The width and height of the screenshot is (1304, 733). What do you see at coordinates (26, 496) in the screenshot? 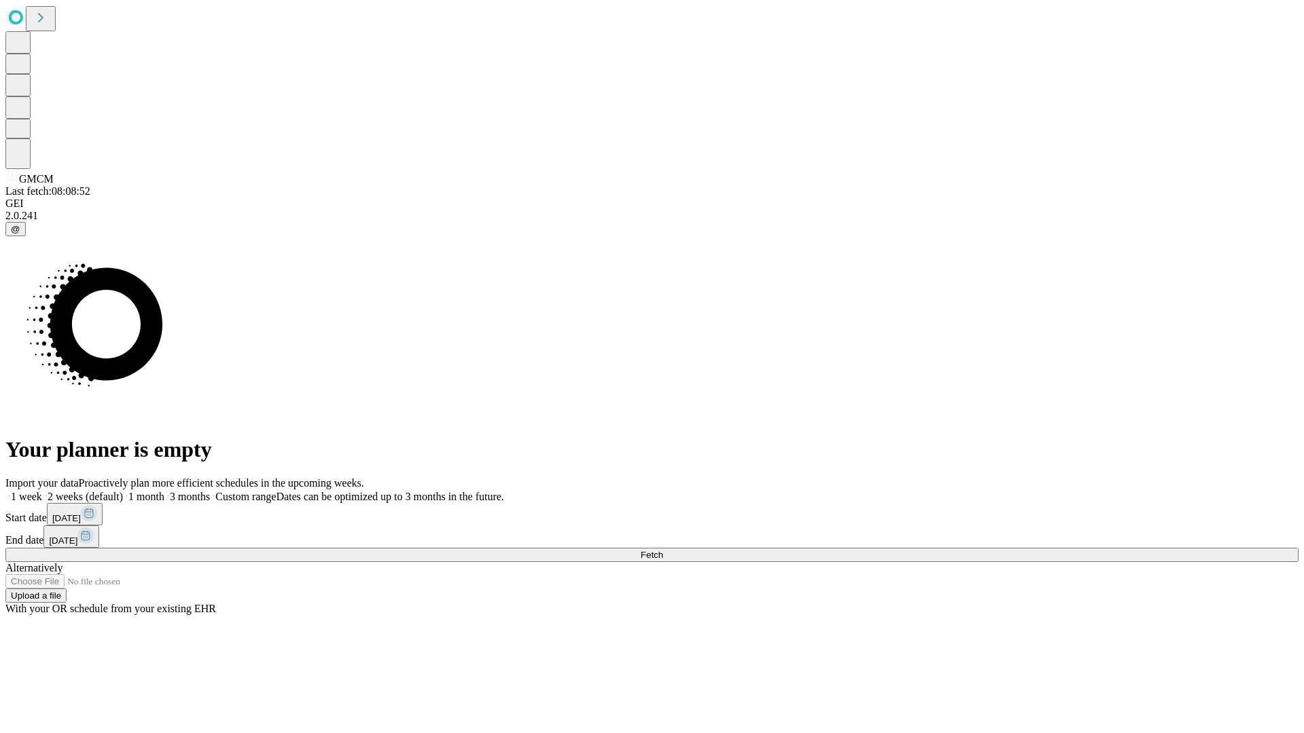
I see `span: 1 week` at bounding box center [26, 496].